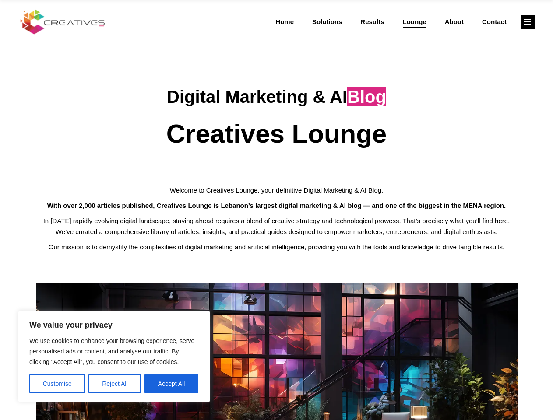  I want to click on span: Solutions, so click(327, 22).